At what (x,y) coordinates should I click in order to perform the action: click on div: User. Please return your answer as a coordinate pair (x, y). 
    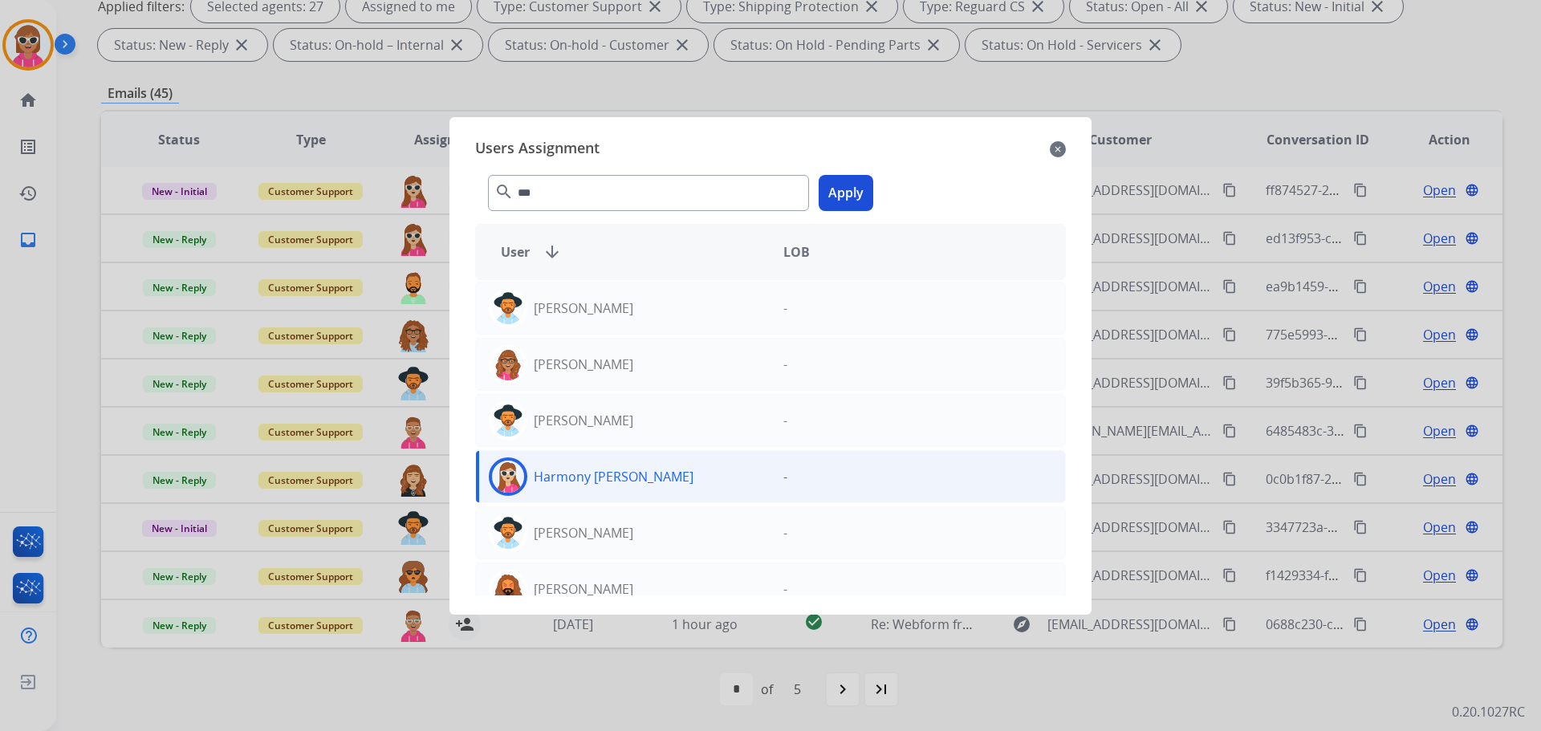
    Looking at the image, I should click on (629, 252).